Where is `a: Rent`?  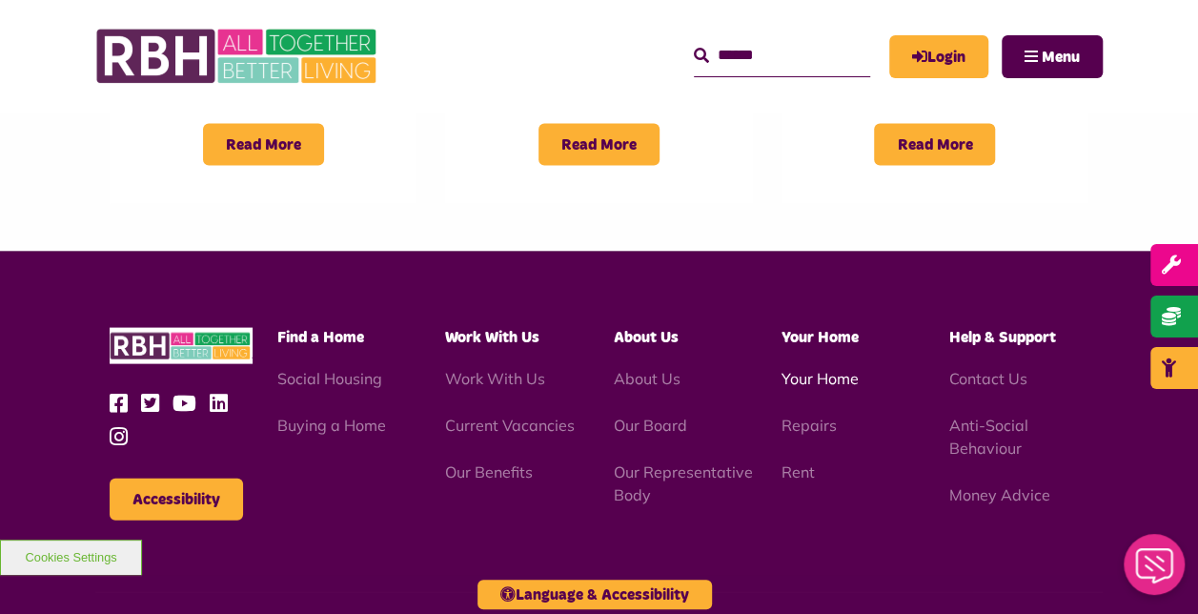
a: Rent is located at coordinates (797, 472).